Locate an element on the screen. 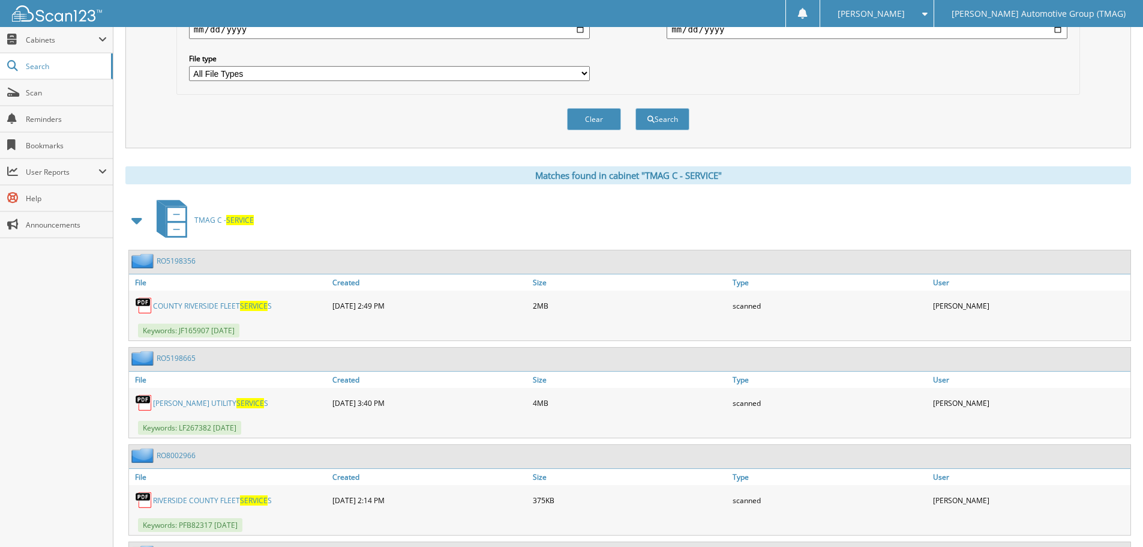  span: Reminders is located at coordinates (66, 119).